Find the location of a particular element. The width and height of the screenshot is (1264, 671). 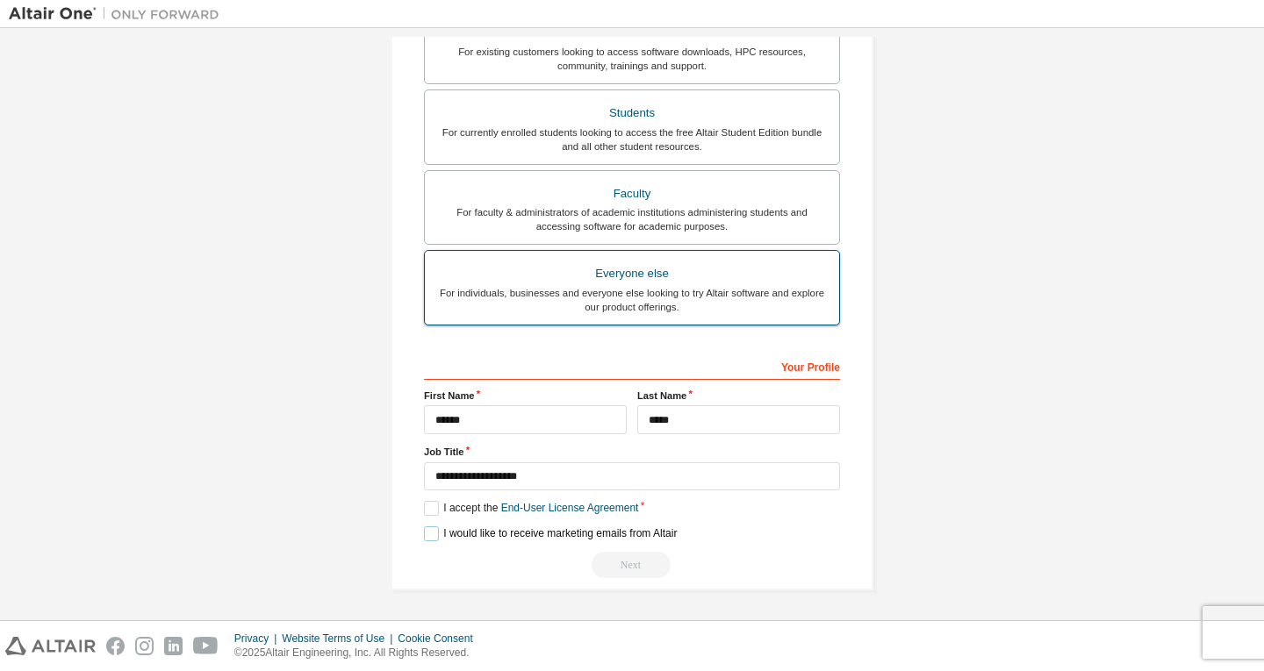

div: Cookie Consent is located at coordinates (440, 639).